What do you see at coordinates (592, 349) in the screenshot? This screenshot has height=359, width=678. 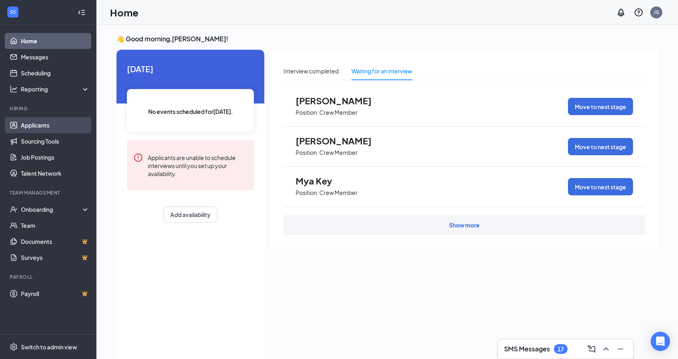 I see `button: ComposeMessage` at bounding box center [592, 349].